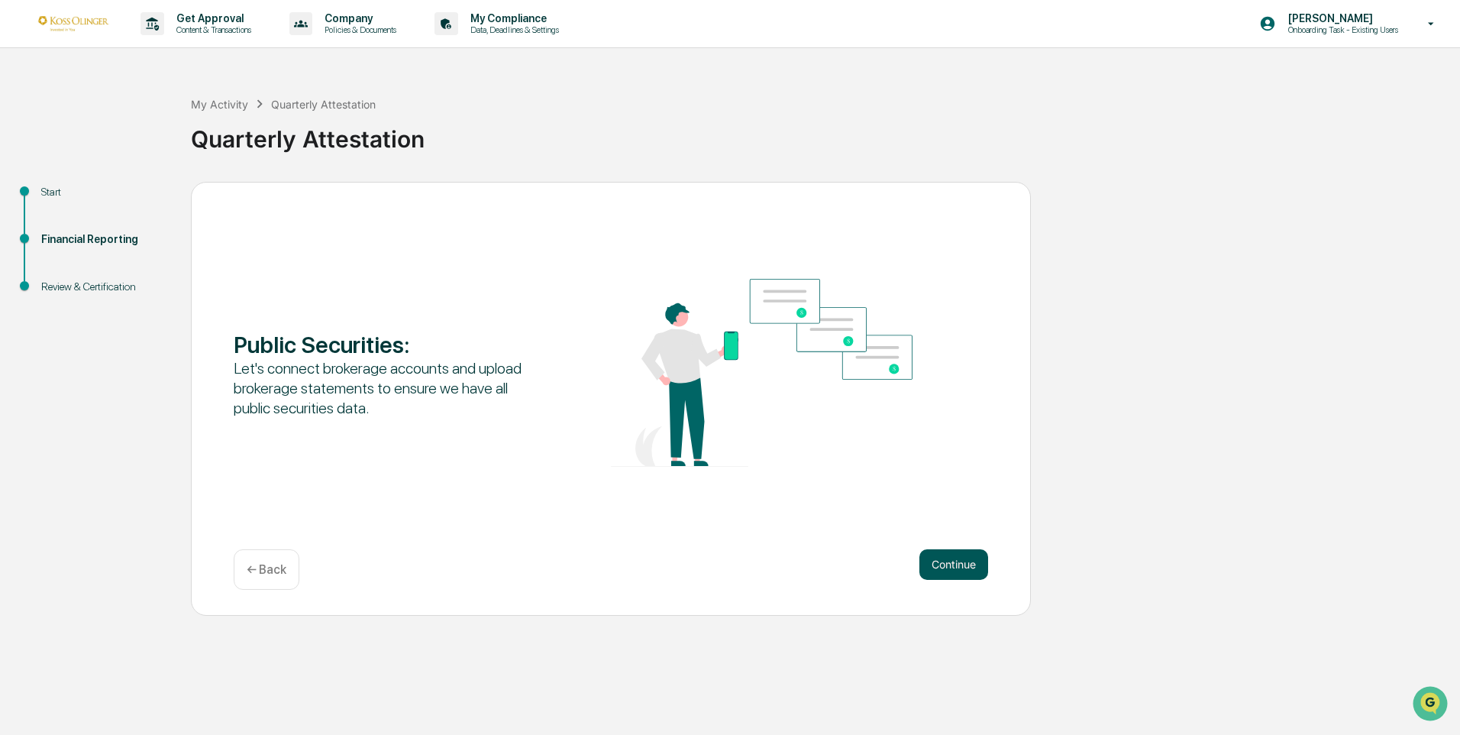 The image size is (1460, 735). Describe the element at coordinates (151, 124) in the screenshot. I see `div: Start new chat` at that location.